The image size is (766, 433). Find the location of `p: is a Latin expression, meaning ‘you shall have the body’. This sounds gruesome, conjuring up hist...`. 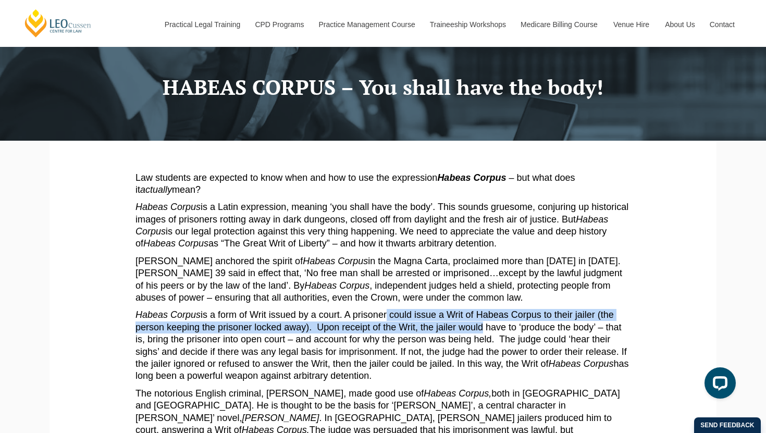

p: is a Latin expression, meaning ‘you shall have the body’. This sounds gruesome, conjuring up hist... is located at coordinates (383, 226).